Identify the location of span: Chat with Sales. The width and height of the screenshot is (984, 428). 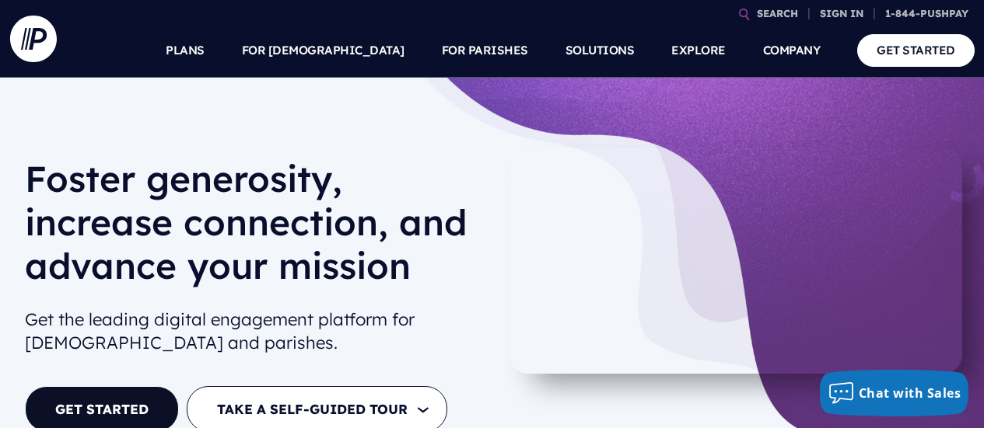
(910, 393).